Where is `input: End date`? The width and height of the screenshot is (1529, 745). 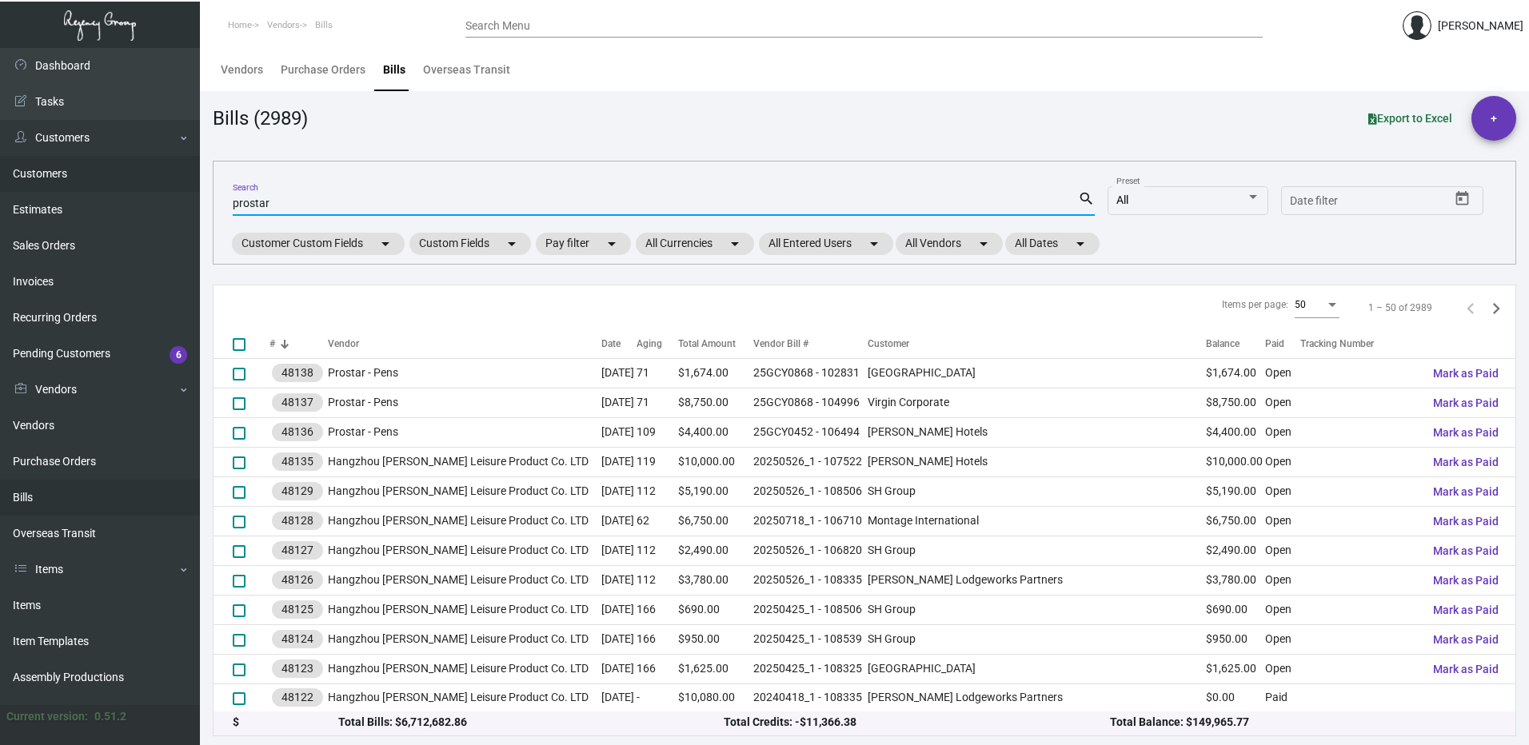
input: End date is located at coordinates (1391, 201).